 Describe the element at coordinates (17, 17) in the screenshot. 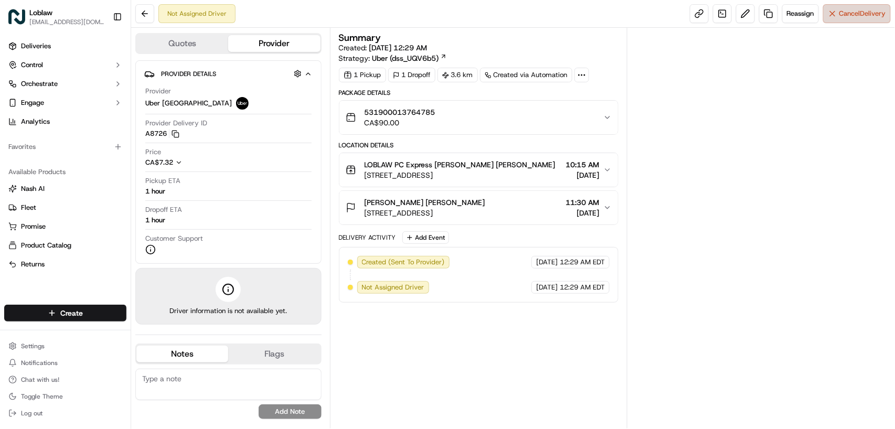

I see `img: Loblaw` at that location.